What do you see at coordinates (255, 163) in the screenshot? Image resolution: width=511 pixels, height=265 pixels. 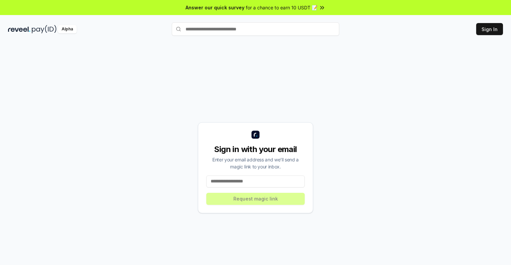 I see `div: Enter your email address and we’ll send a magic link to your inbox.` at bounding box center [255, 163].